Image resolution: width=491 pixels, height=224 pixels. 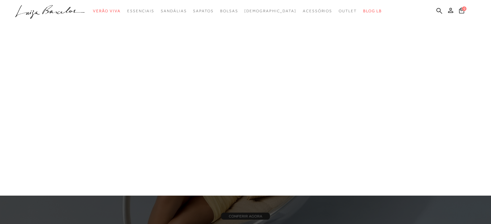 What do you see at coordinates (270, 11) in the screenshot?
I see `a: noSubCategoriesText` at bounding box center [270, 11].